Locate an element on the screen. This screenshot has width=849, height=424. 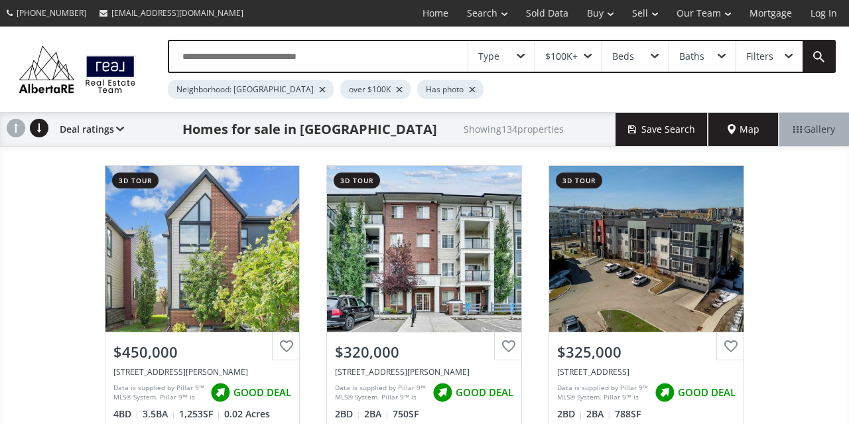
div: Gallery is located at coordinates (813, 129).